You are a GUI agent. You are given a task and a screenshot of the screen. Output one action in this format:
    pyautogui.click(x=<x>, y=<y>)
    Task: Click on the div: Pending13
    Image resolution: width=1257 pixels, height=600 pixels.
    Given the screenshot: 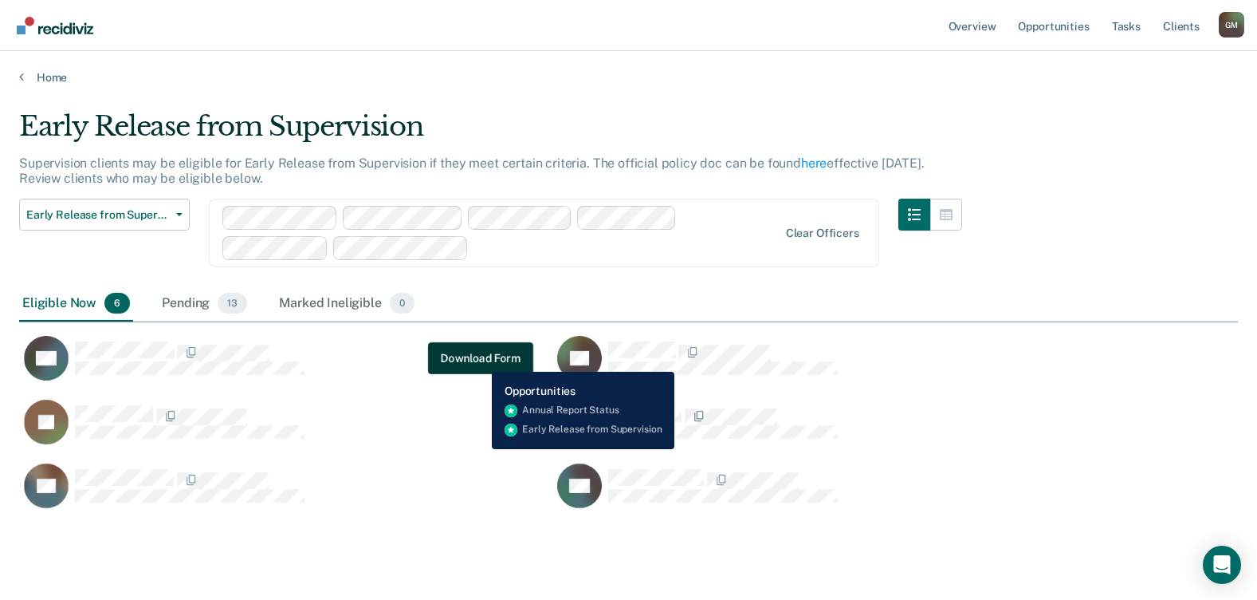 What is the action you would take?
    pyautogui.click(x=204, y=304)
    